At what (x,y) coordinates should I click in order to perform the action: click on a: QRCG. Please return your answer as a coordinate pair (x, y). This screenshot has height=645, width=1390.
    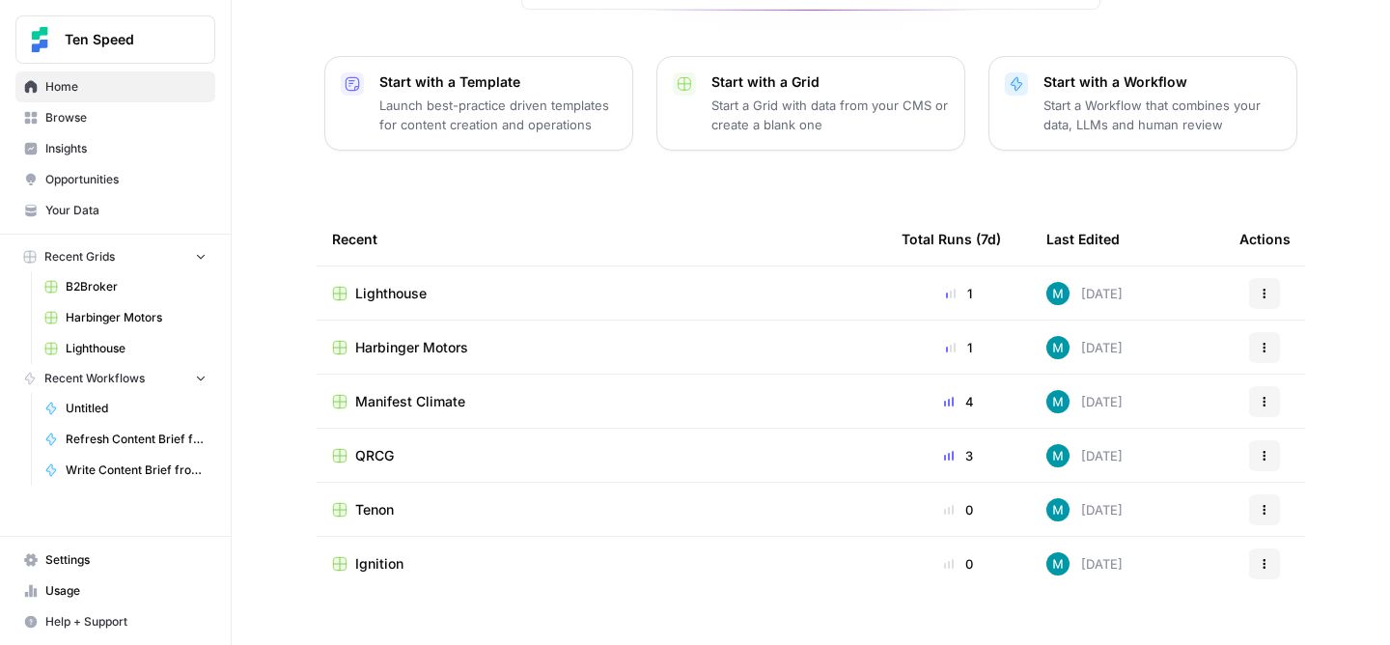
    Looking at the image, I should click on (601, 455).